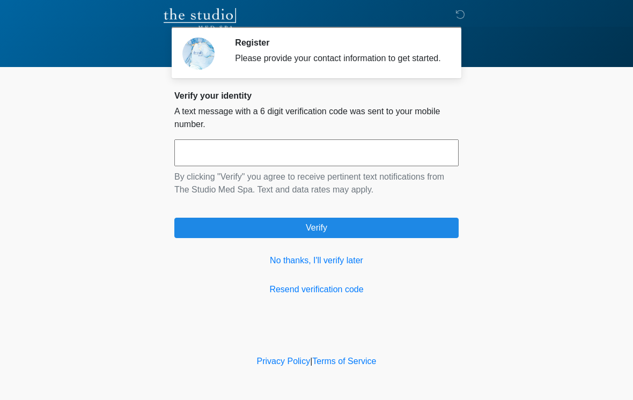 The height and width of the screenshot is (400, 633). What do you see at coordinates (317, 290) in the screenshot?
I see `a: Resend verification code` at bounding box center [317, 290].